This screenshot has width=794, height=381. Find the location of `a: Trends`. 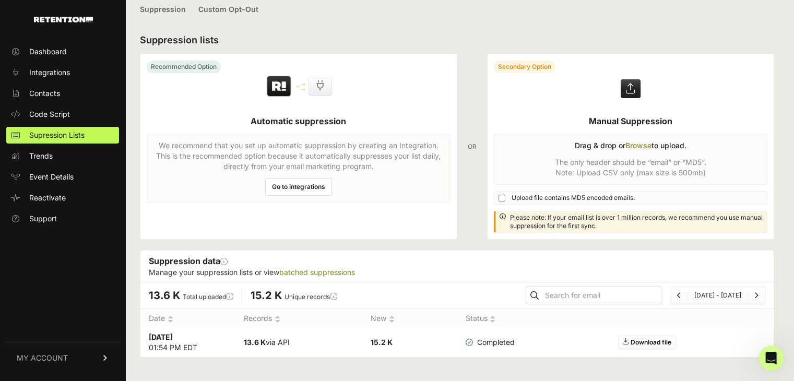

a: Trends is located at coordinates (63, 156).